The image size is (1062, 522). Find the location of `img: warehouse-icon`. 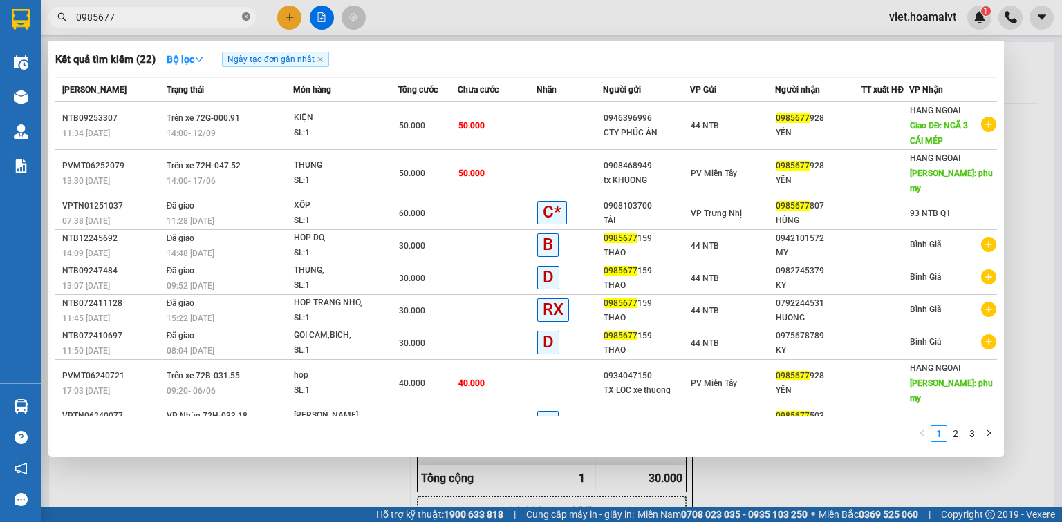

img: warehouse-icon is located at coordinates (21, 406).